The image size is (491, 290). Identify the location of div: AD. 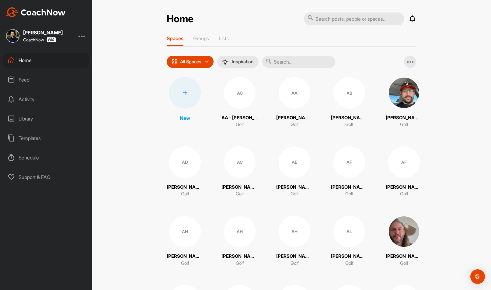
(185, 162).